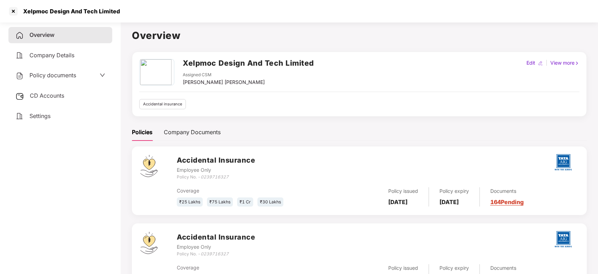  What do you see at coordinates (565, 63) in the screenshot?
I see `div: View more` at bounding box center [565, 63].